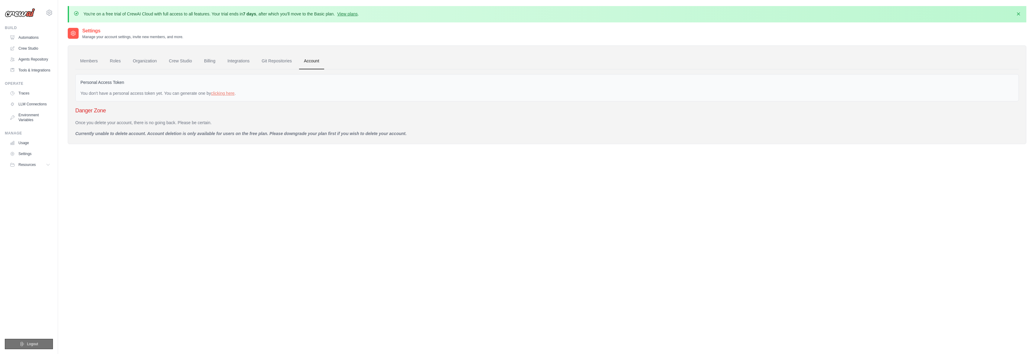  Describe the element at coordinates (29, 344) in the screenshot. I see `button: Logout` at that location.